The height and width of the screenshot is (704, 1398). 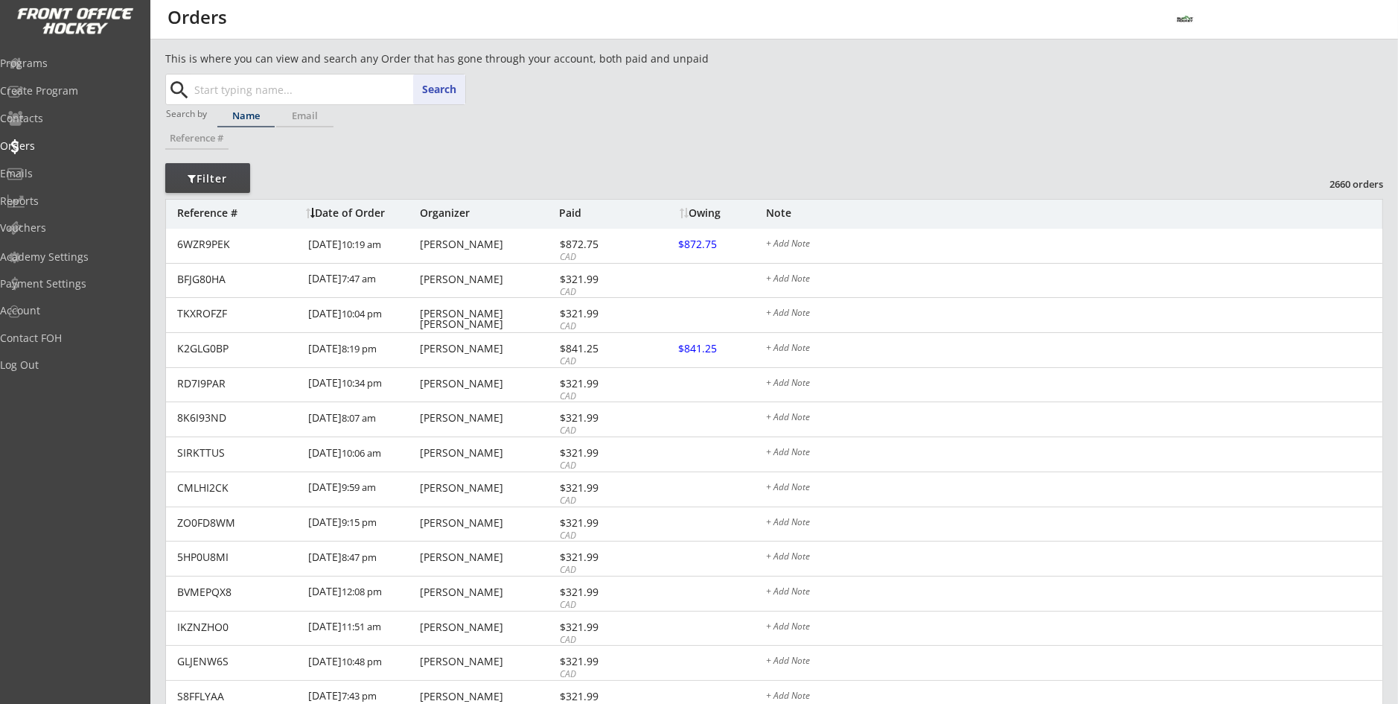 I want to click on font: 10:19 am, so click(x=361, y=244).